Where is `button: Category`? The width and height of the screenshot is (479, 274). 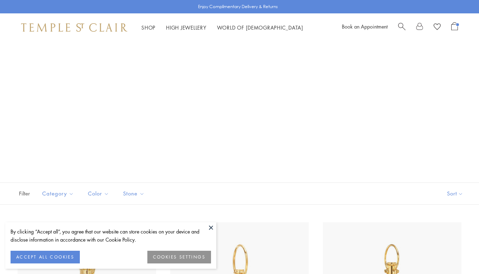
button: Category is located at coordinates (58, 193).